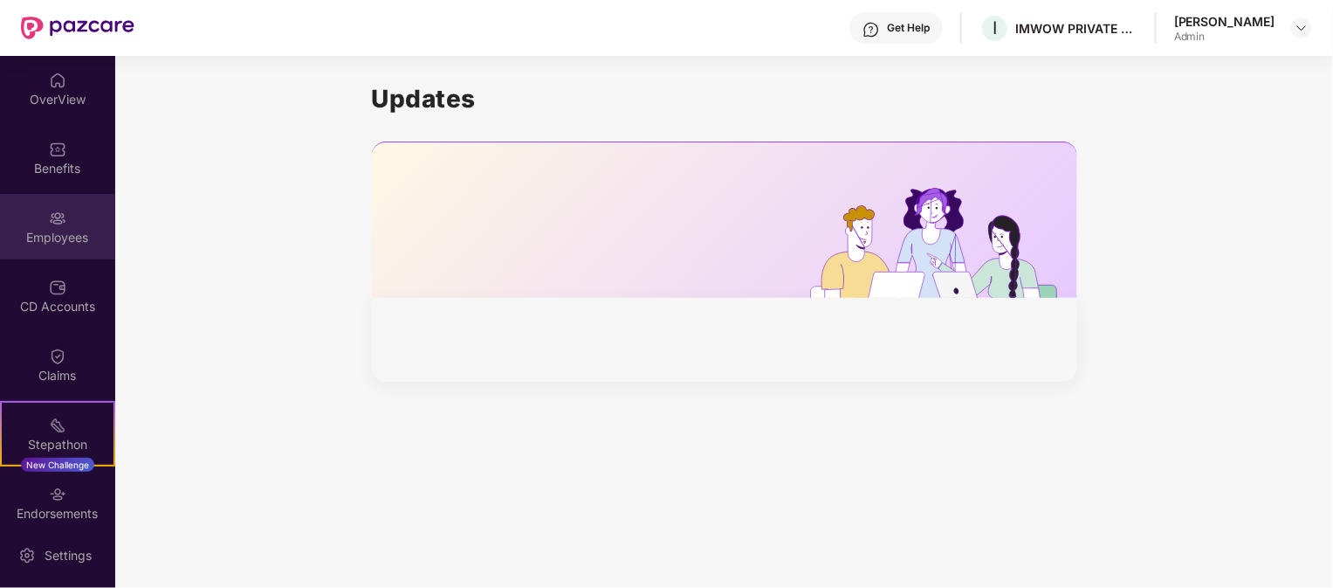  I want to click on img: svg+xml;base64,PHN2ZyB4bWxucz0iaHR0cDovL3d3dy53My5vcmcvMjAwMC9zdmciIHdpZHRoPSIyMSIgaGVpZ2h0PSIyMC..., so click(58, 425).